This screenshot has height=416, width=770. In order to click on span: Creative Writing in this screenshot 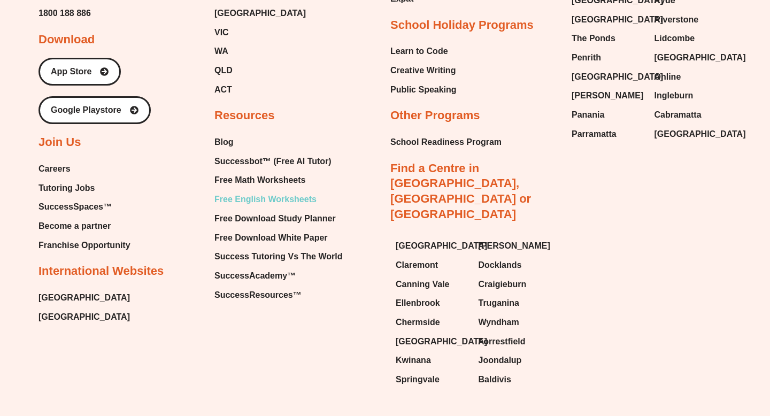, I will do `click(423, 71)`.